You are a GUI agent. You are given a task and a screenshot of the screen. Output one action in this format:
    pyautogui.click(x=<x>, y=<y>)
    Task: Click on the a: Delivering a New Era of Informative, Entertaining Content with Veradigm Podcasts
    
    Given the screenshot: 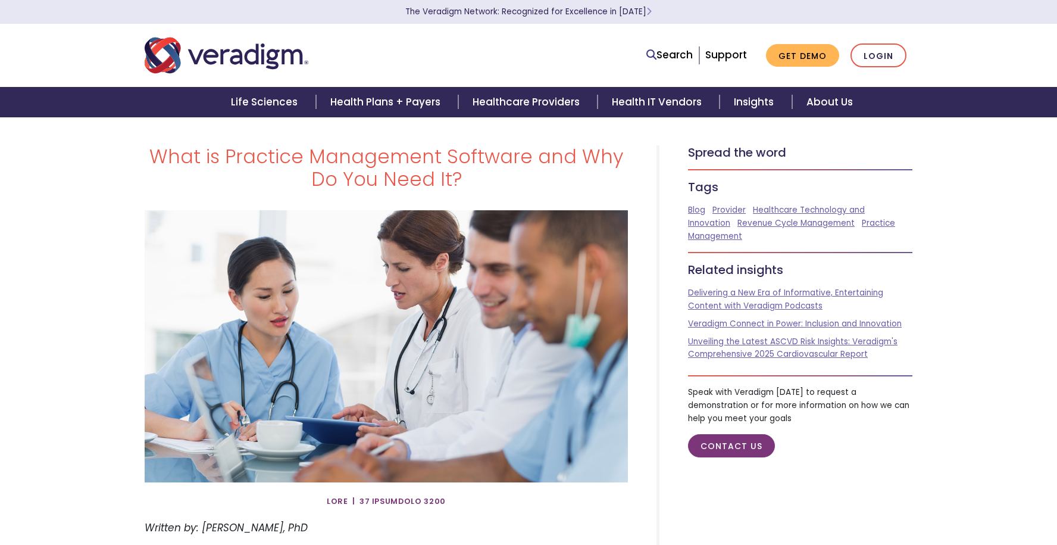 What is the action you would take?
    pyautogui.click(x=786, y=299)
    